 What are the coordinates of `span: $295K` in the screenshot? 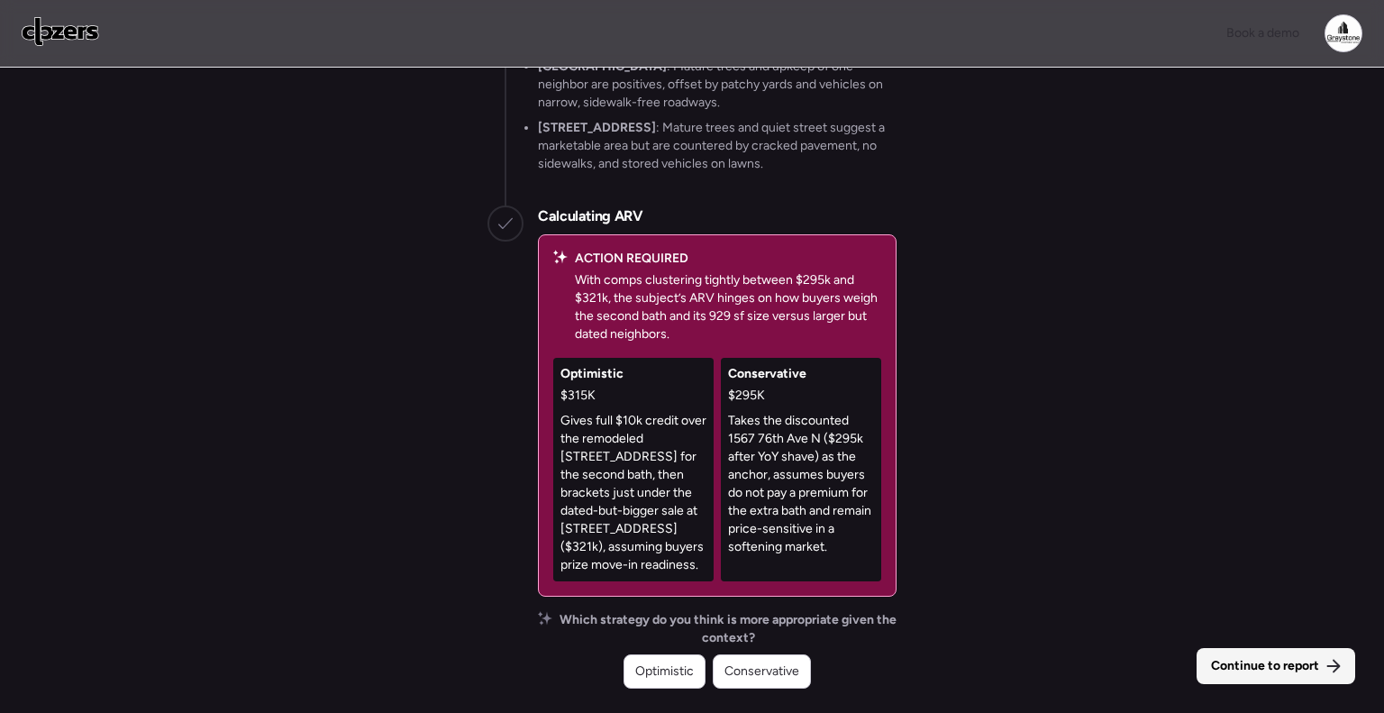 It's located at (746, 396).